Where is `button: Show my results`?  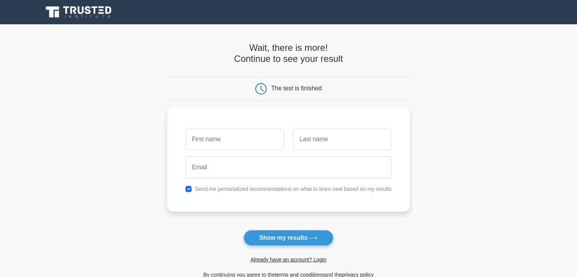 button: Show my results is located at coordinates (289, 238).